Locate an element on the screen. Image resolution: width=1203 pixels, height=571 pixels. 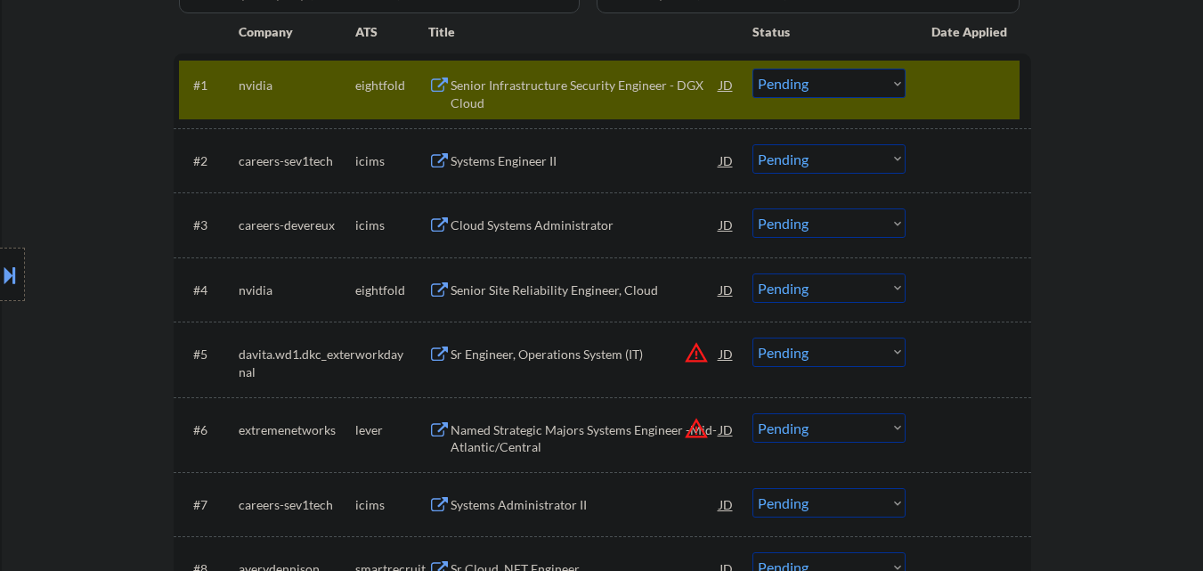
div: Systems Engineer II is located at coordinates (585, 161).